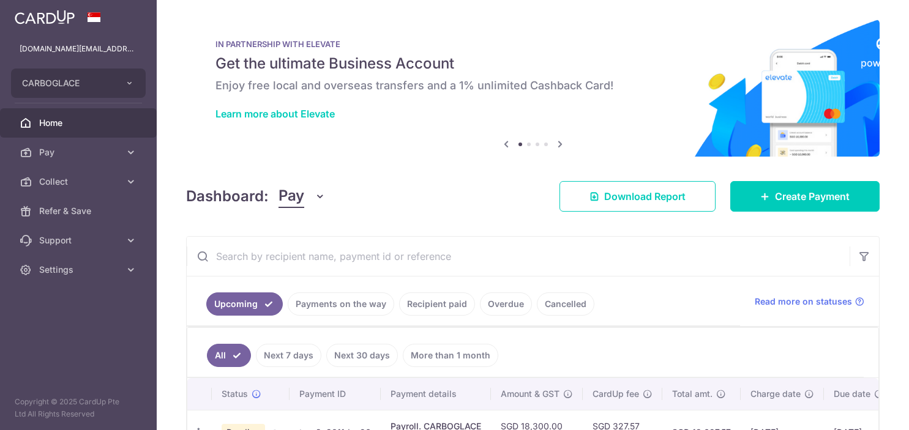  I want to click on input: Search by recipient name, payment id or reference, so click(518, 256).